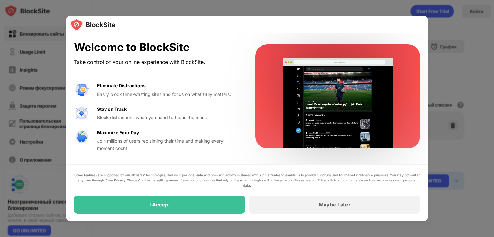 This screenshot has height=237, width=494. Describe the element at coordinates (247, 181) in the screenshot. I see `div: Some features are supported by our affiliates’ technologies, and your personal data and browsing ...` at that location.